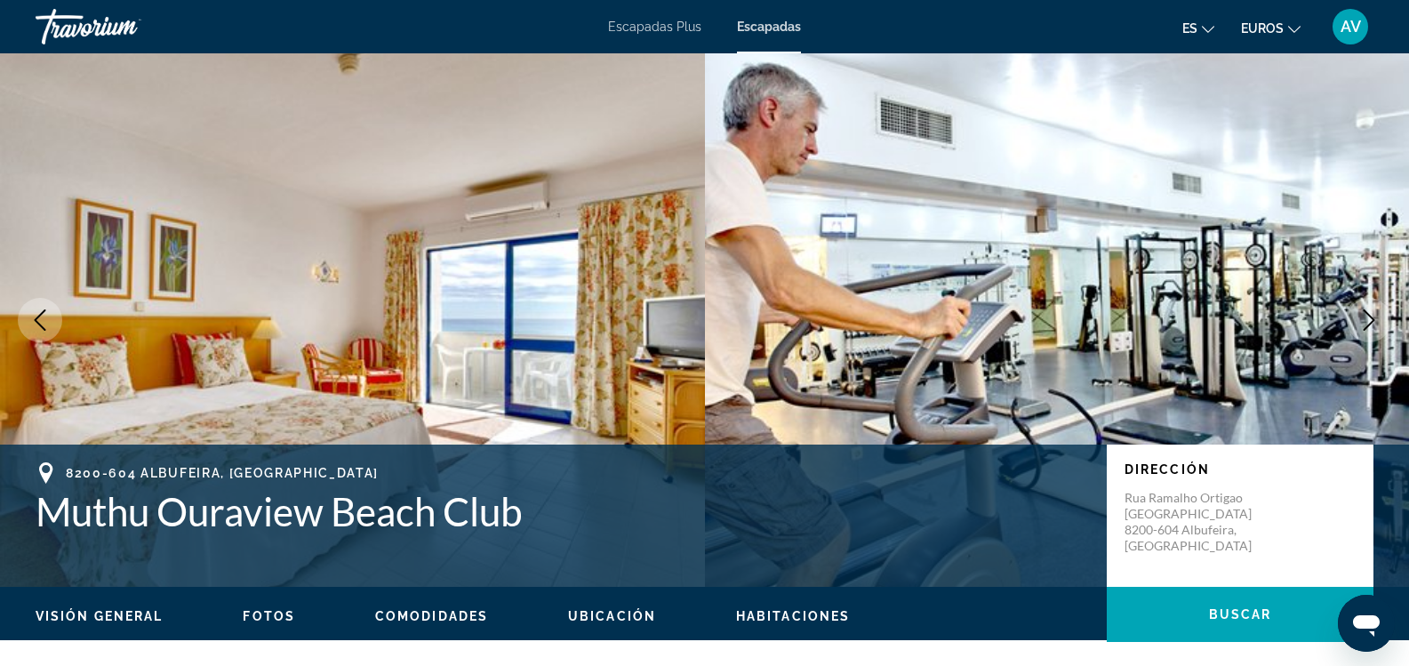 The image size is (1409, 666). Describe the element at coordinates (99, 616) in the screenshot. I see `span: Visión general` at that location.